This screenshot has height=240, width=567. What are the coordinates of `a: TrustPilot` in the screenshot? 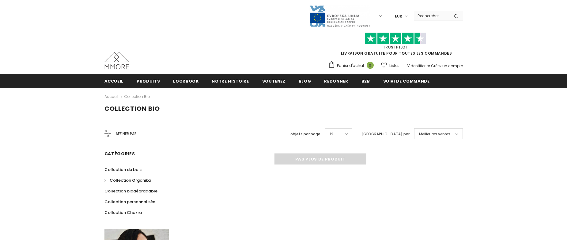 It's located at (396, 47).